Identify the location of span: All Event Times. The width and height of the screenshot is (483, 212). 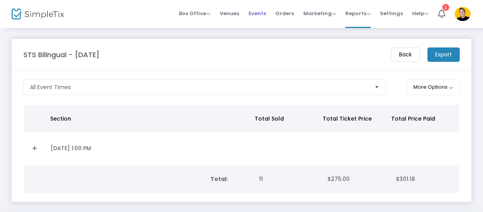
(50, 87).